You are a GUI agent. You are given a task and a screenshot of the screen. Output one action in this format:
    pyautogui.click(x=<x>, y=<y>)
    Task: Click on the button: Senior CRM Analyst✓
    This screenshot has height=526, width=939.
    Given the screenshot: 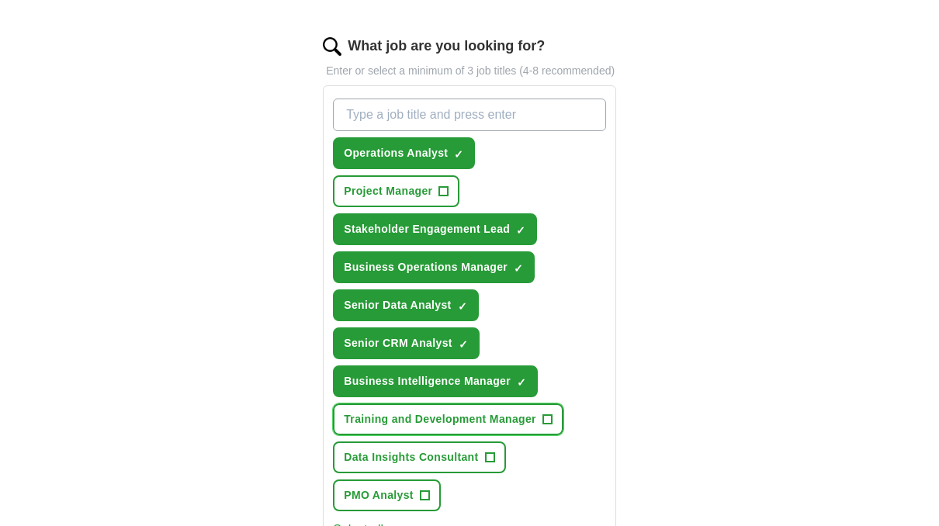 What is the action you would take?
    pyautogui.click(x=406, y=343)
    